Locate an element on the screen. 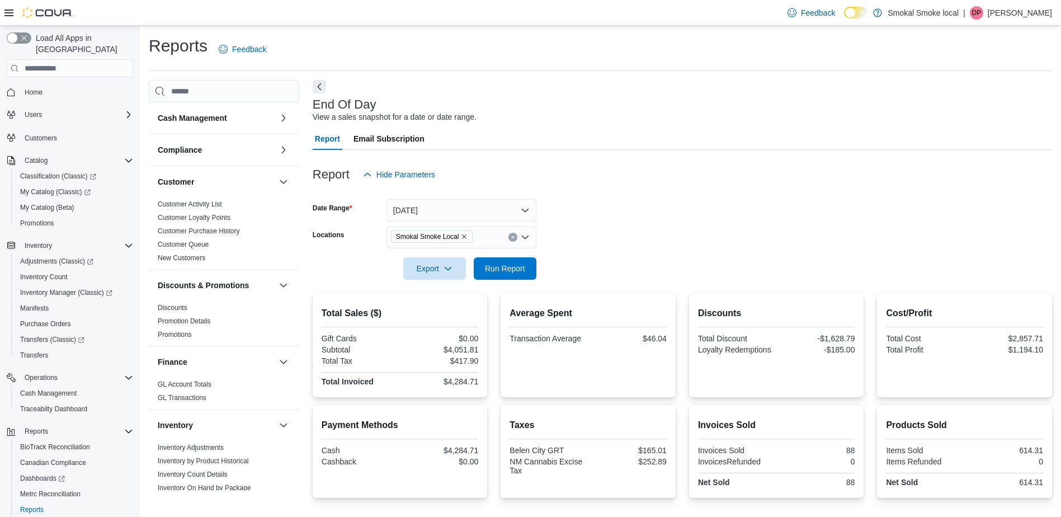 This screenshot has width=1061, height=517. h3: End Of Day is located at coordinates (345, 105).